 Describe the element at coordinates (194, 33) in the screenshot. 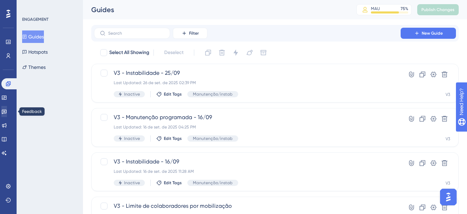

I see `span: Filter` at that location.